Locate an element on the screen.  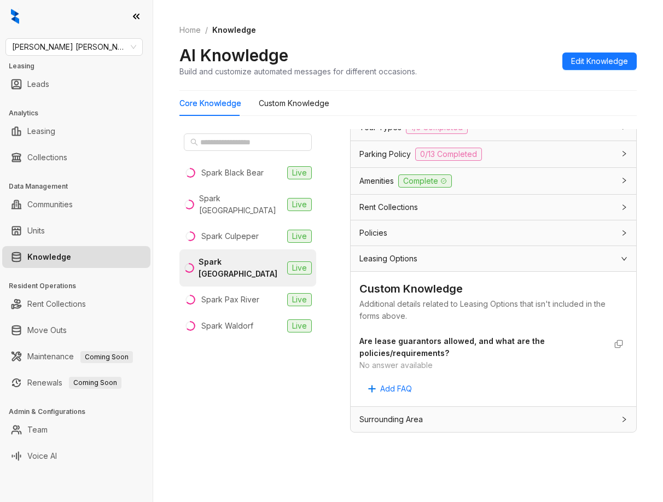
div: Spark Culpeper is located at coordinates (230, 236).